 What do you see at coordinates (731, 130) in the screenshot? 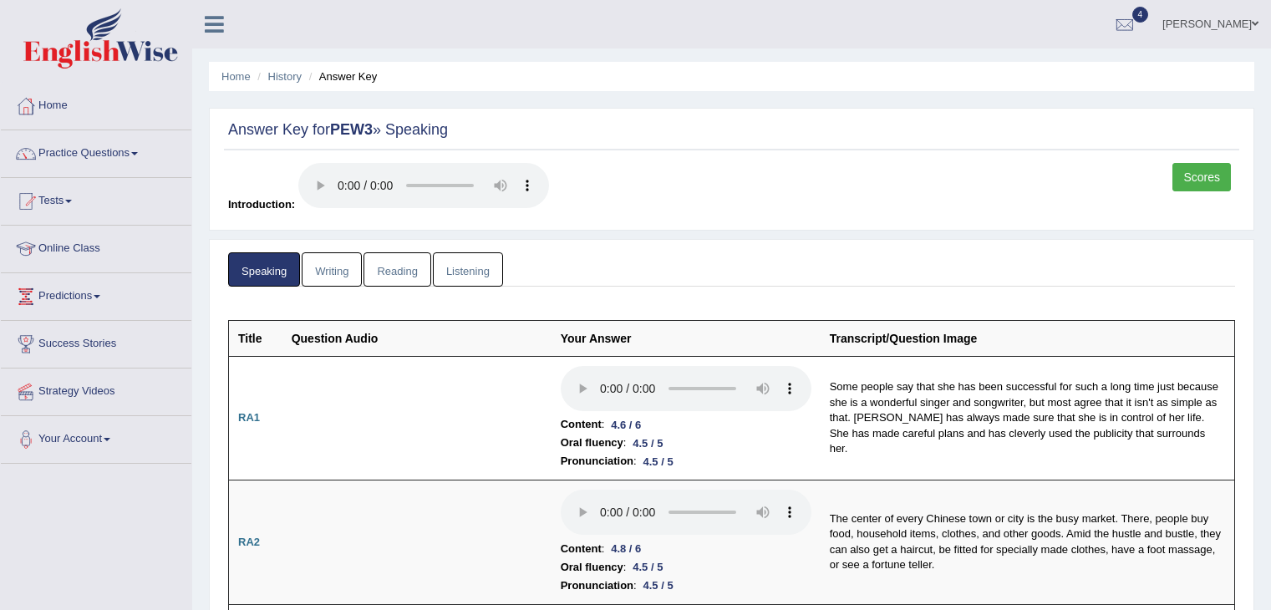
I see `h2: Answer Key for » Speaking` at bounding box center [731, 130].